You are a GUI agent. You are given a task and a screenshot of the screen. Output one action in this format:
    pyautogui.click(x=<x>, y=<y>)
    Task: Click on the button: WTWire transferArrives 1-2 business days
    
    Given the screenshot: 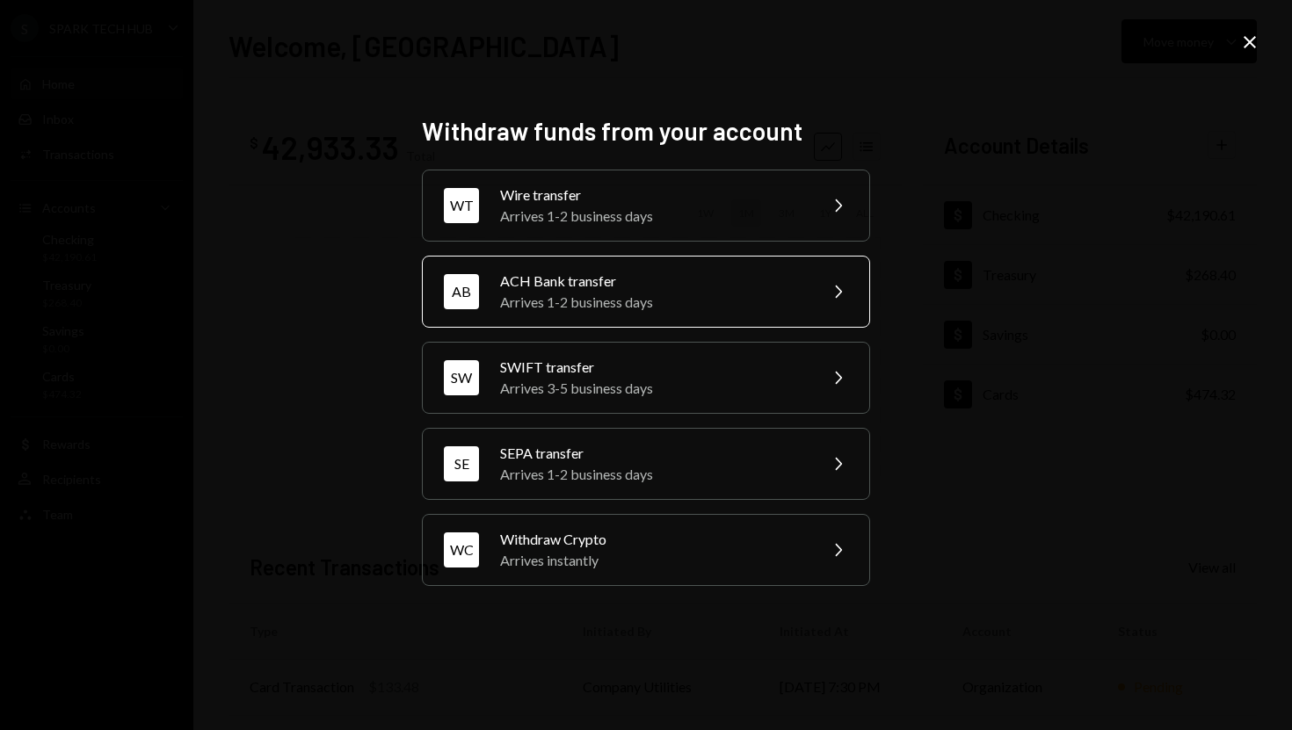 What is the action you would take?
    pyautogui.click(x=646, y=206)
    